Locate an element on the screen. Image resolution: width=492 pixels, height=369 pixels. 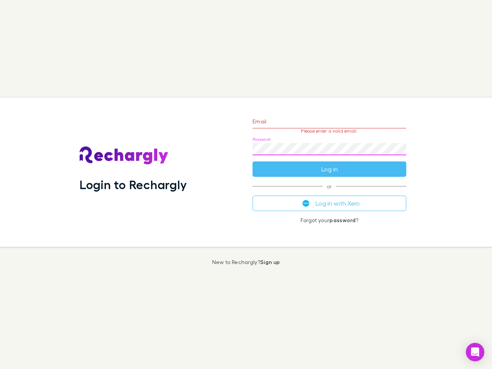
span: or is located at coordinates (330, 186).